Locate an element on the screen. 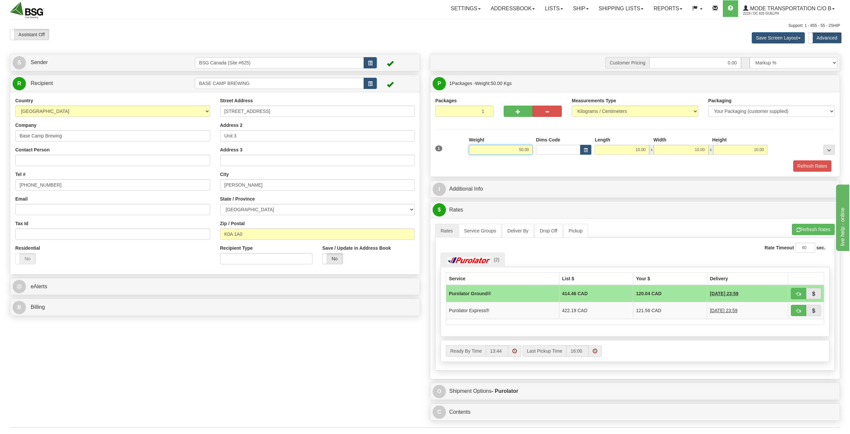 This screenshot has height=434, width=850. a: Drop Off is located at coordinates (548, 231).